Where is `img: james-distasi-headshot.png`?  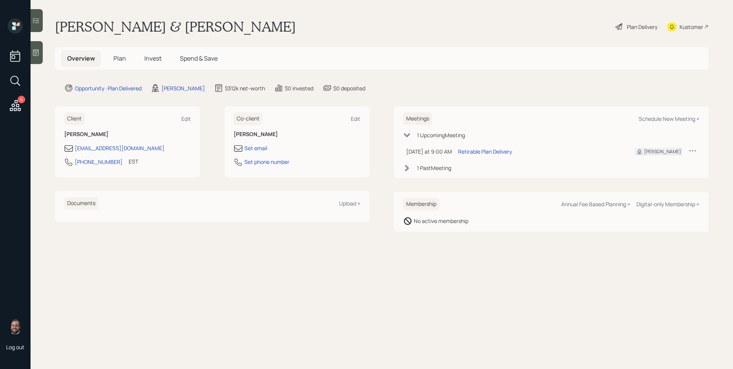
img: james-distasi-headshot.png is located at coordinates (15, 327).